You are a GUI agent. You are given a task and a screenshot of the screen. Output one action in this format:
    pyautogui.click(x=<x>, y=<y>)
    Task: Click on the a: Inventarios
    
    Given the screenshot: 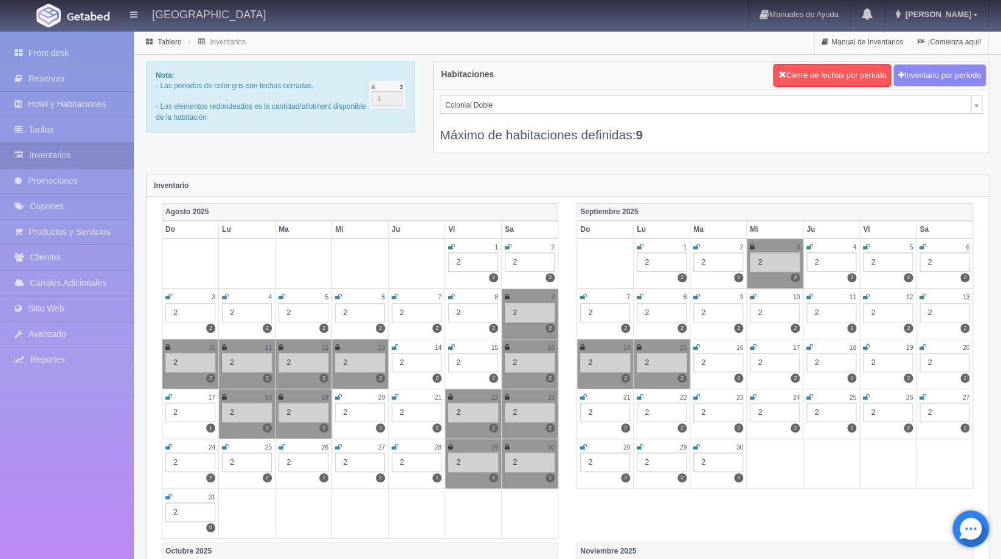 What is the action you would take?
    pyautogui.click(x=227, y=42)
    